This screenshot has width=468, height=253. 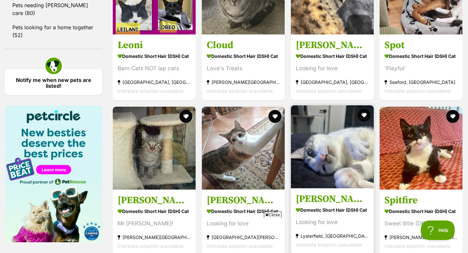 I want to click on h3: Spot, so click(x=420, y=45).